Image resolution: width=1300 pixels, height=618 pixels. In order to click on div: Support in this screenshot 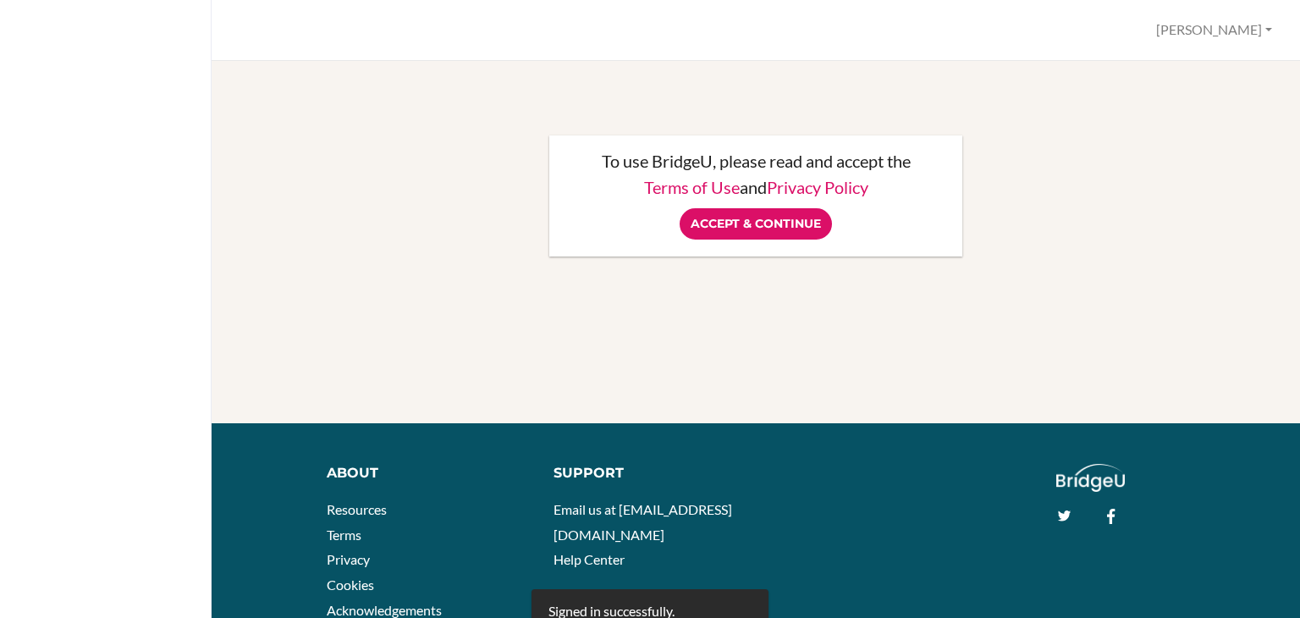, I will do `click(647, 473)`.